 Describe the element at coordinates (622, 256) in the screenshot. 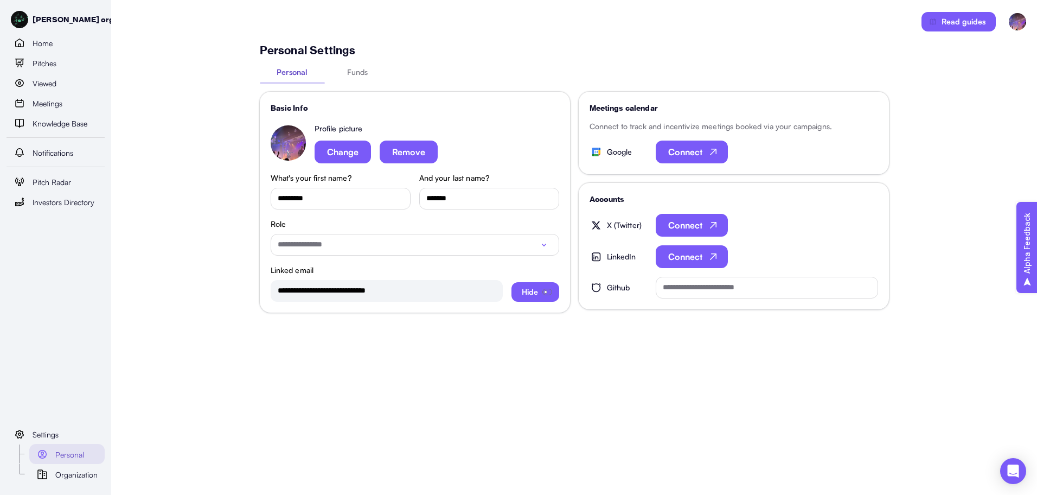

I see `p: LinkedIn` at that location.